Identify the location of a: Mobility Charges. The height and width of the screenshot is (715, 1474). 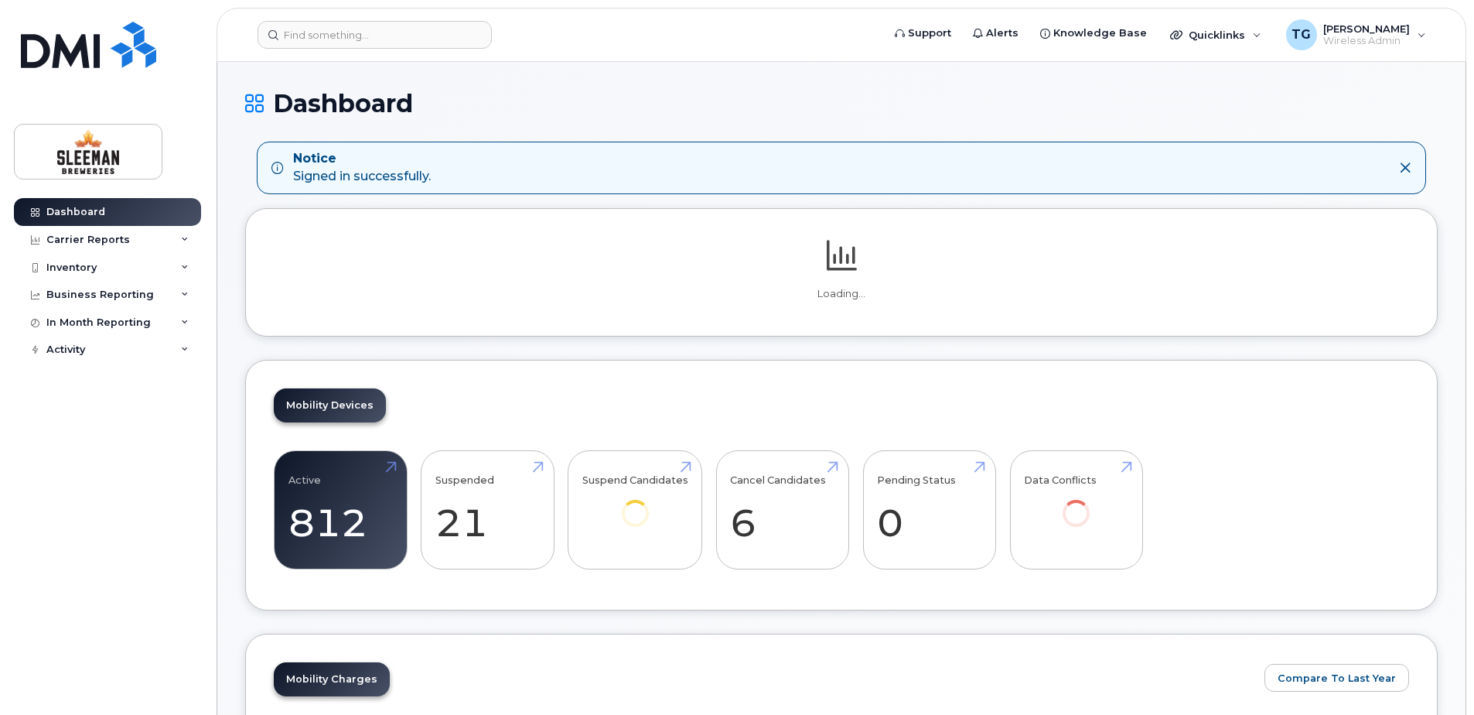
(332, 679).